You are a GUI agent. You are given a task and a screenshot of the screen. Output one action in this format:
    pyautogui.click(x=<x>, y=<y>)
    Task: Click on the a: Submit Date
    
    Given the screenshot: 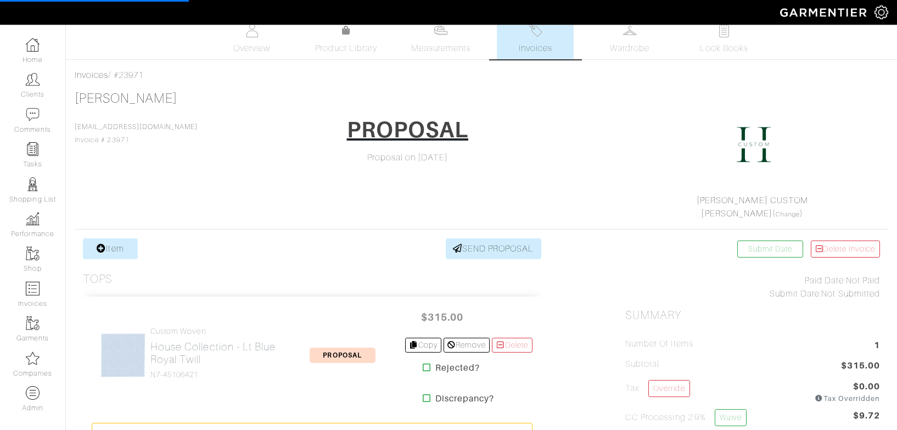 What is the action you would take?
    pyautogui.click(x=770, y=249)
    